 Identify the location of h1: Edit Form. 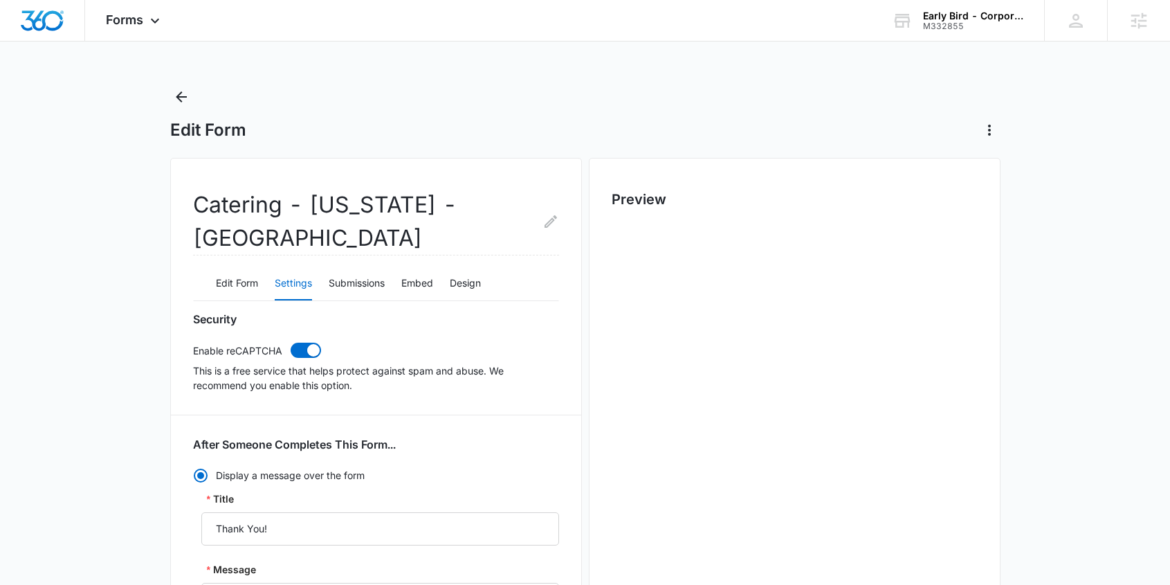
(208, 130).